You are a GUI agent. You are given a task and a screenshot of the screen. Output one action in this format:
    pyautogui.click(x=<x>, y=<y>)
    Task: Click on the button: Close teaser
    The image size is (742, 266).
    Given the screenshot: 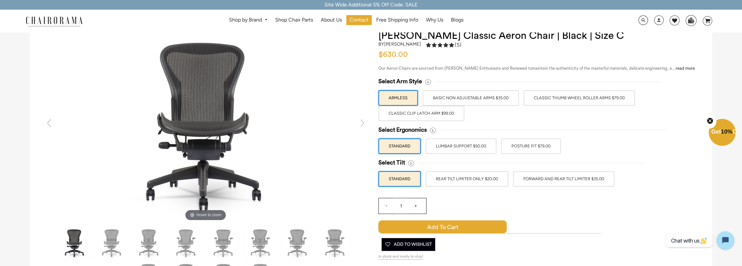 What is the action you would take?
    pyautogui.click(x=710, y=121)
    